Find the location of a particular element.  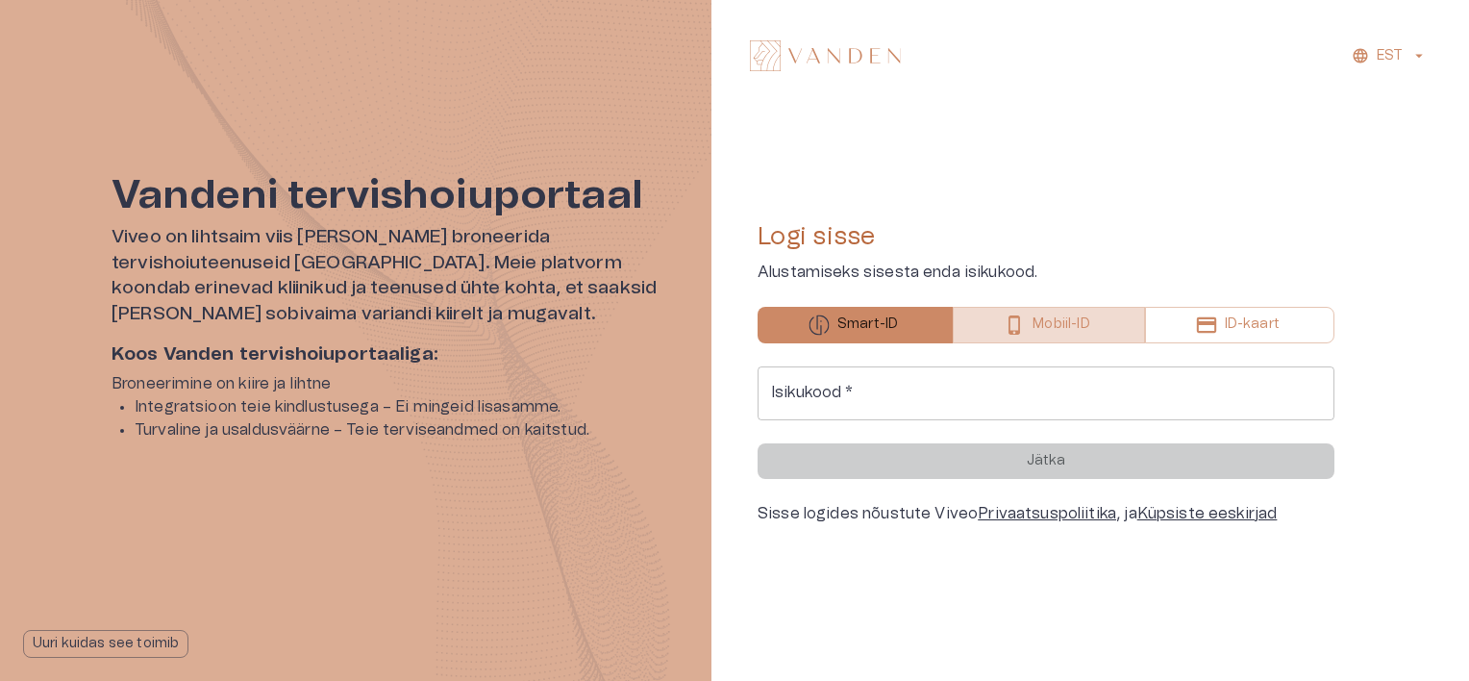

button: EST is located at coordinates (1389, 56).